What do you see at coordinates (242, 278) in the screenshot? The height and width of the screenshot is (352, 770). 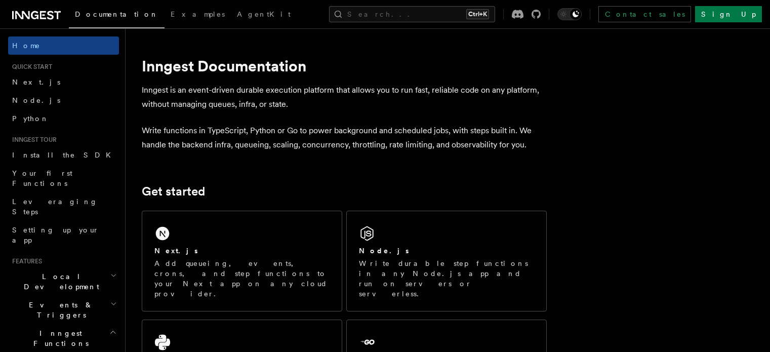 I see `p: Add queueing, events, crons, and step functions to your Next app on any cloud provider.` at bounding box center [242, 278].